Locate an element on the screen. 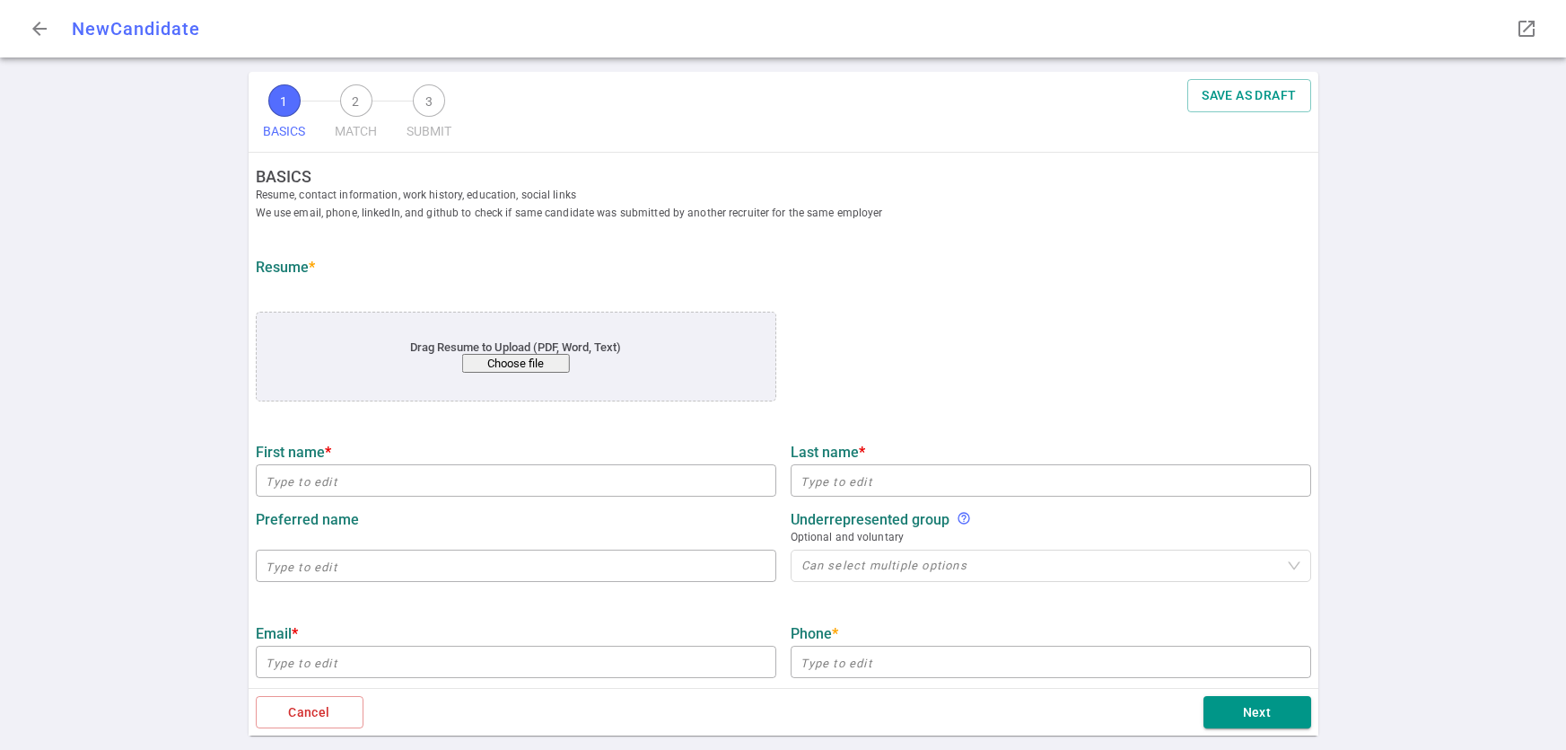  div: Drag Resume to Upload (PDF, Word, Text) is located at coordinates (515, 356).